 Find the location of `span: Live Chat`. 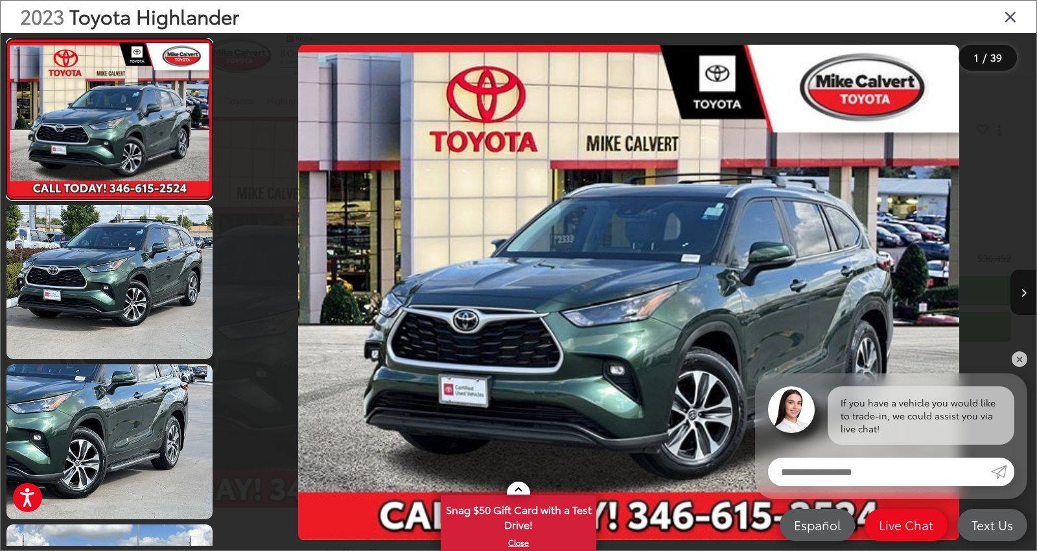

span: Live Chat is located at coordinates (906, 524).